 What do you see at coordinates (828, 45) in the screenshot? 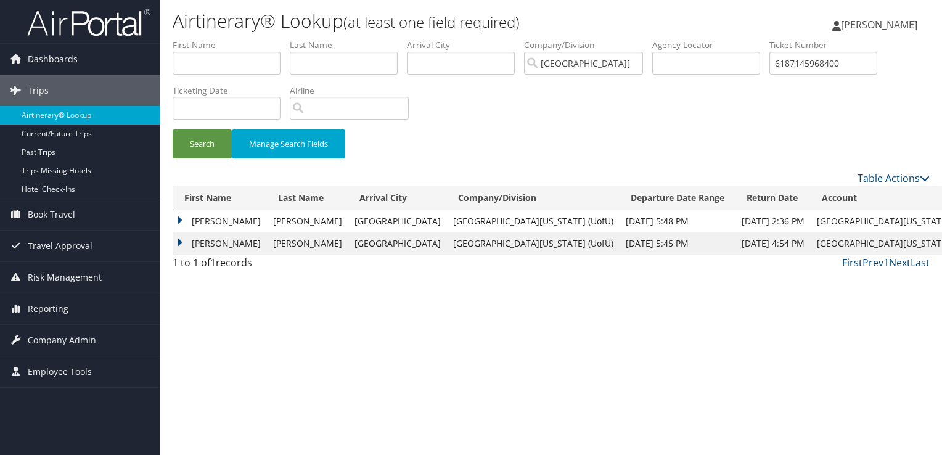
I see `label: Ticket Number` at bounding box center [828, 45].